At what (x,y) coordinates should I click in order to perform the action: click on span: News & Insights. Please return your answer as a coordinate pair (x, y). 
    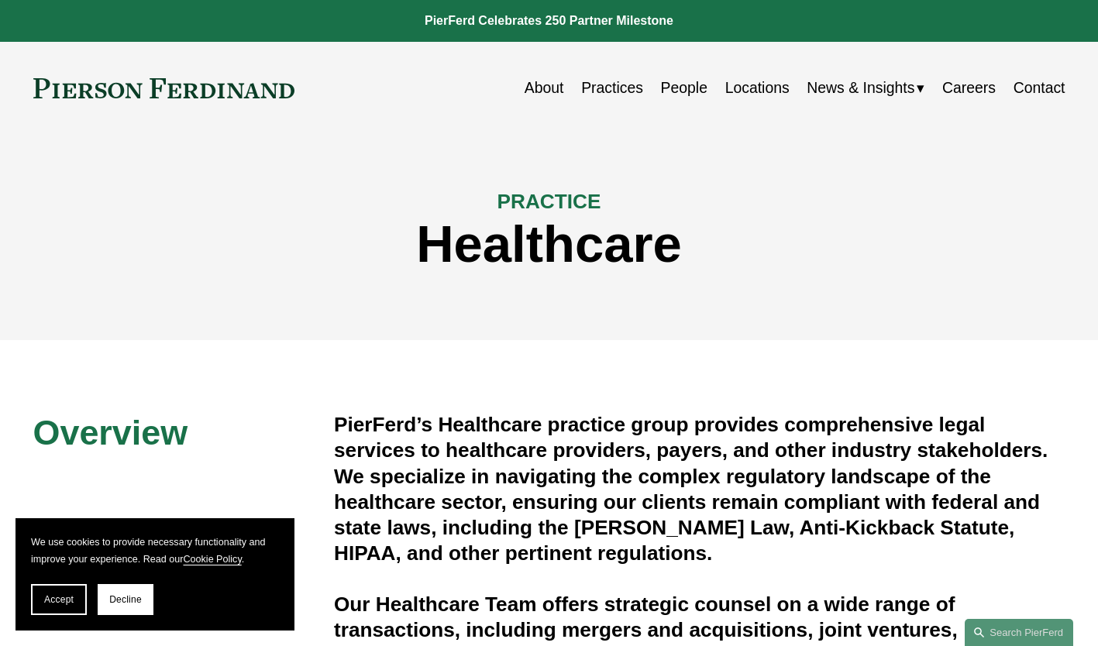
    Looking at the image, I should click on (860, 88).